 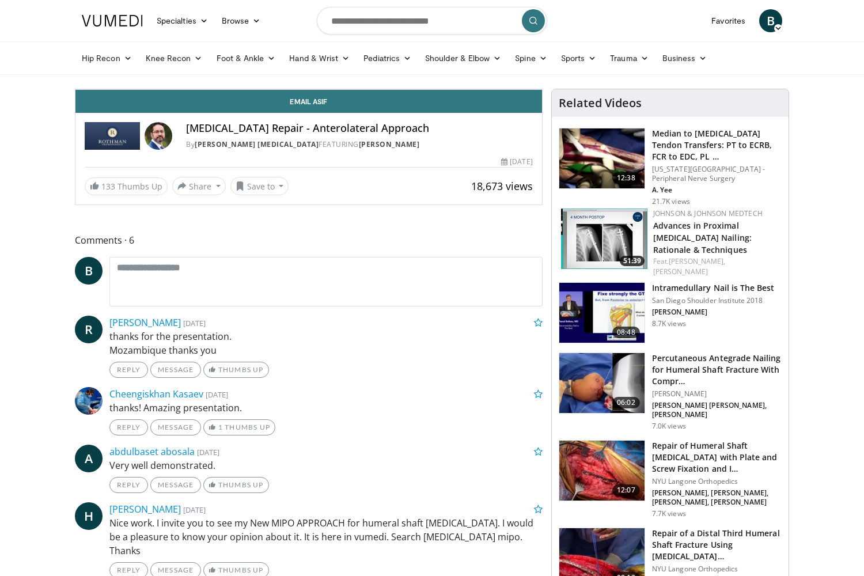 What do you see at coordinates (326, 408) in the screenshot?
I see `p: thanks! Amazing presentation.` at bounding box center [326, 408].